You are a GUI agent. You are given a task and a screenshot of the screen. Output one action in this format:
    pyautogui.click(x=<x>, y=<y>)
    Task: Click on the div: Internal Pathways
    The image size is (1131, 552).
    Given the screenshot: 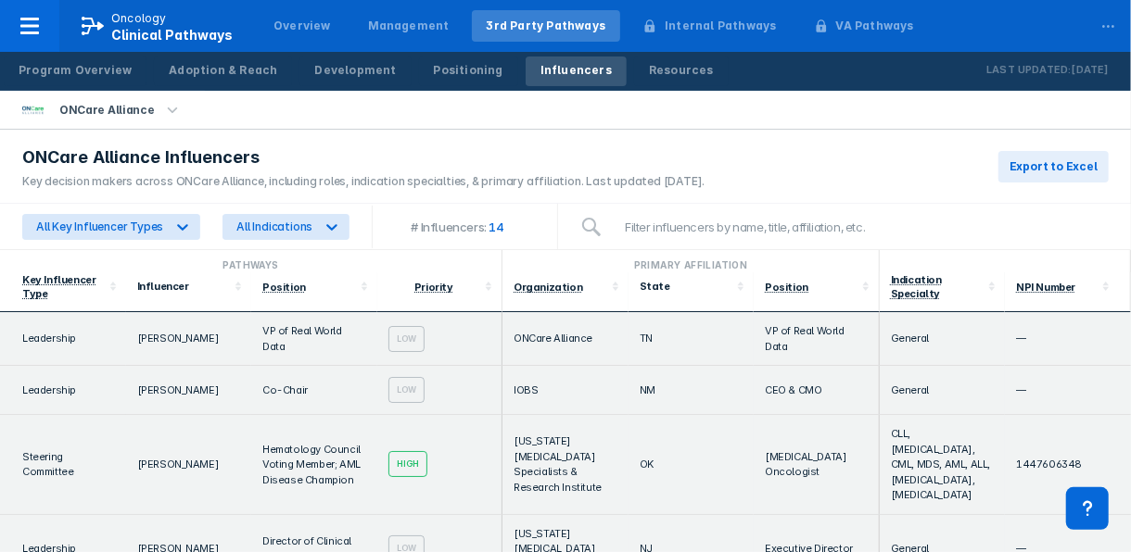 What is the action you would take?
    pyautogui.click(x=720, y=26)
    